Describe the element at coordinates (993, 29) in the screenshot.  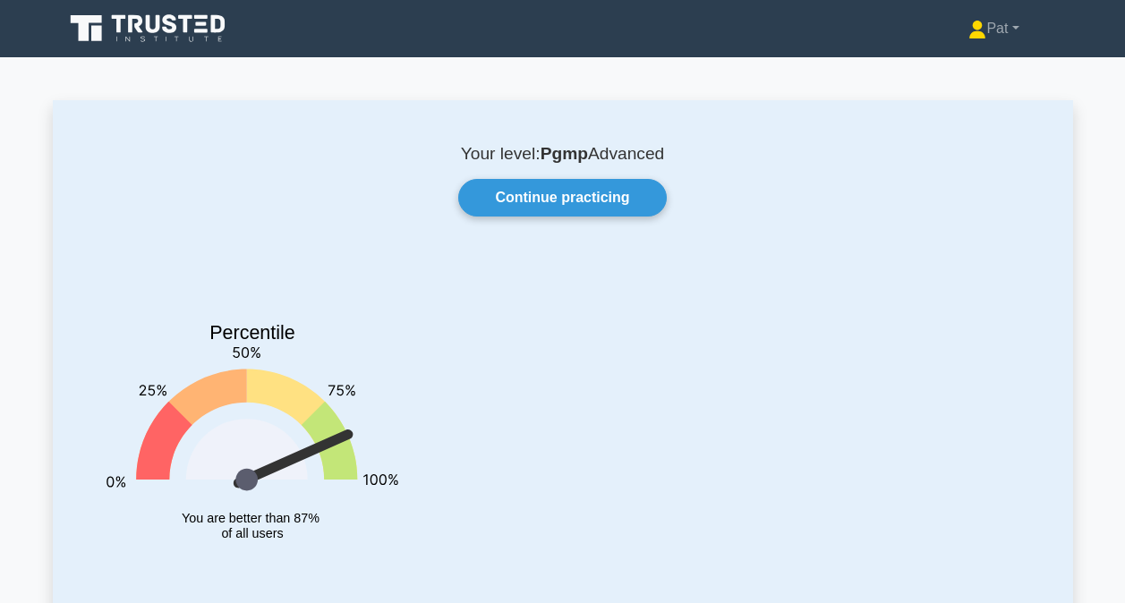
I see `a: Pat` at that location.